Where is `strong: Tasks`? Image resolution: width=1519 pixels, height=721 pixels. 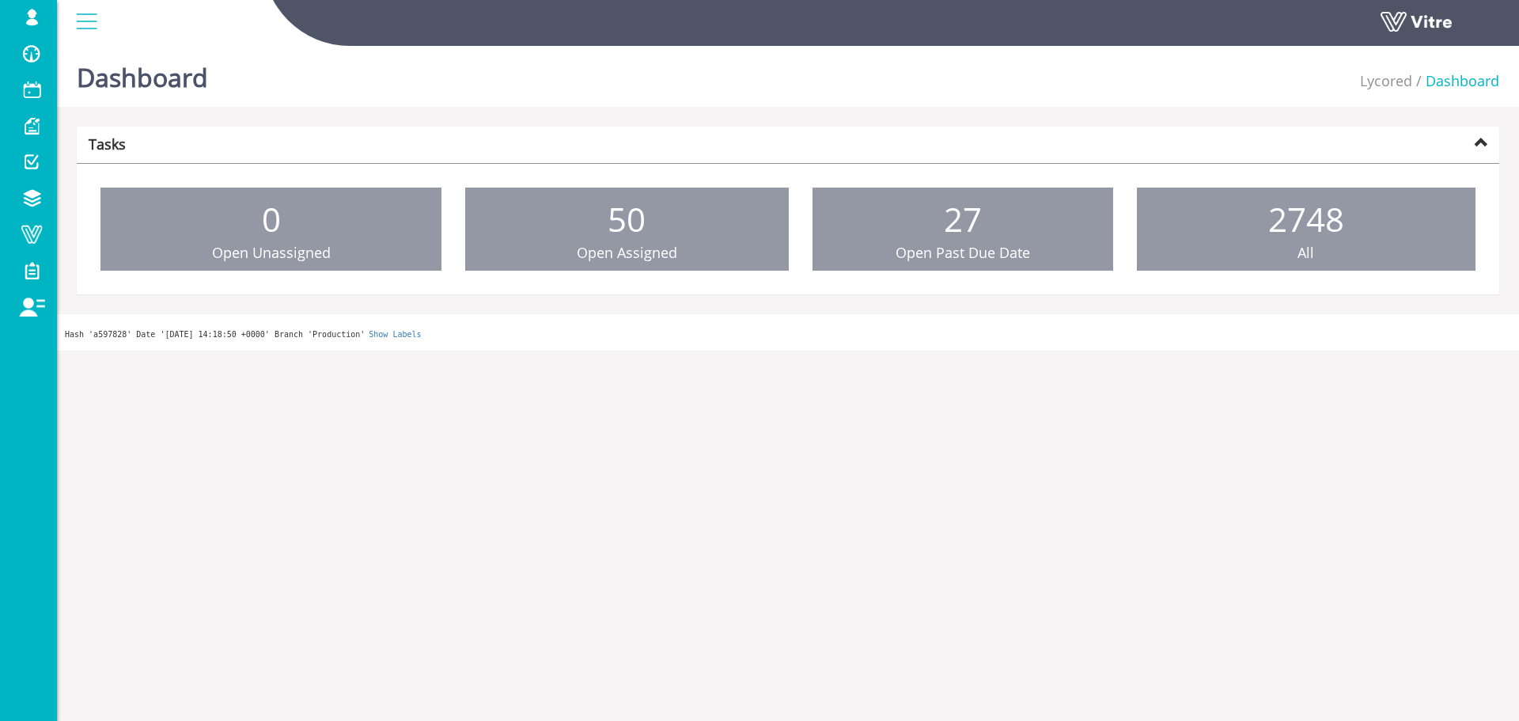
strong: Tasks is located at coordinates (107, 144).